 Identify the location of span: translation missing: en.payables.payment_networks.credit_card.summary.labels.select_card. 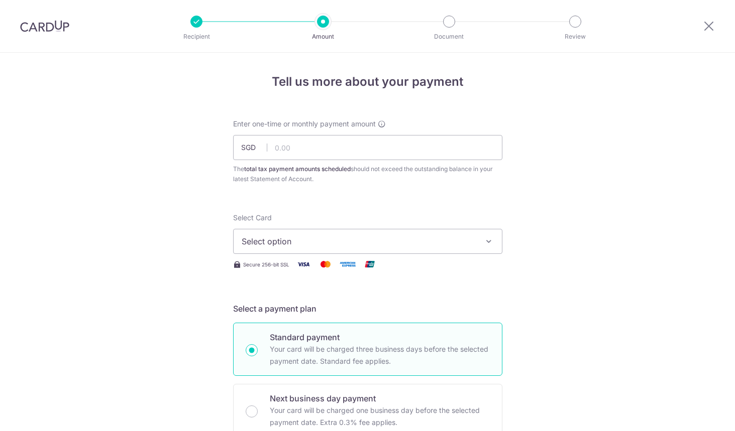
(252, 217).